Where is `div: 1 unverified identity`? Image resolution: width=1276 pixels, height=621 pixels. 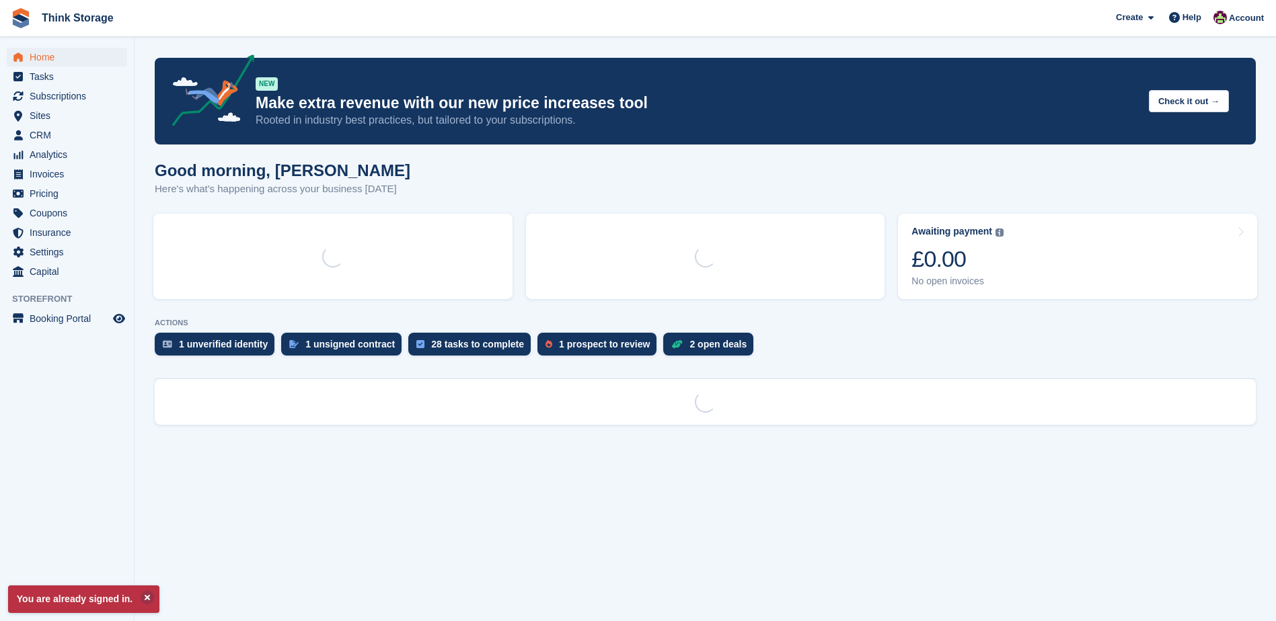
div: 1 unverified identity is located at coordinates (223, 344).